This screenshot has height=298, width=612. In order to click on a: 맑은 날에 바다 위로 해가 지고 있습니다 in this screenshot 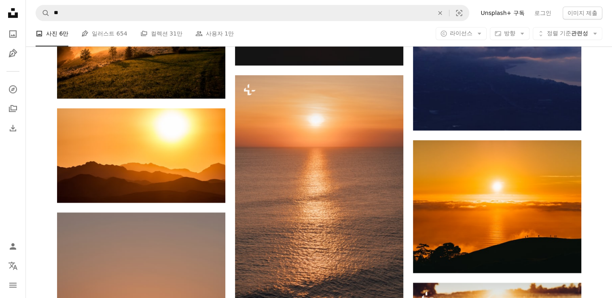, I will do `click(319, 201)`.